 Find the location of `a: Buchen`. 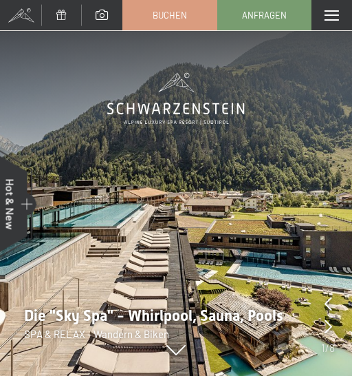

a: Buchen is located at coordinates (170, 15).